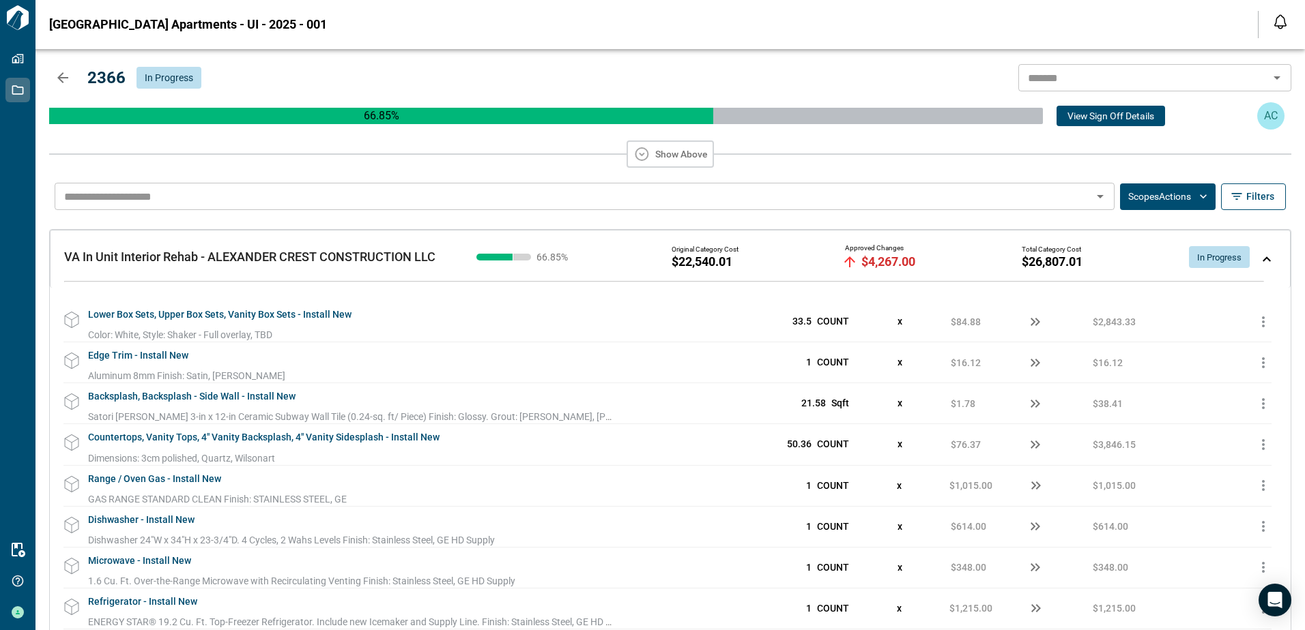  I want to click on span: 50.36, so click(799, 444).